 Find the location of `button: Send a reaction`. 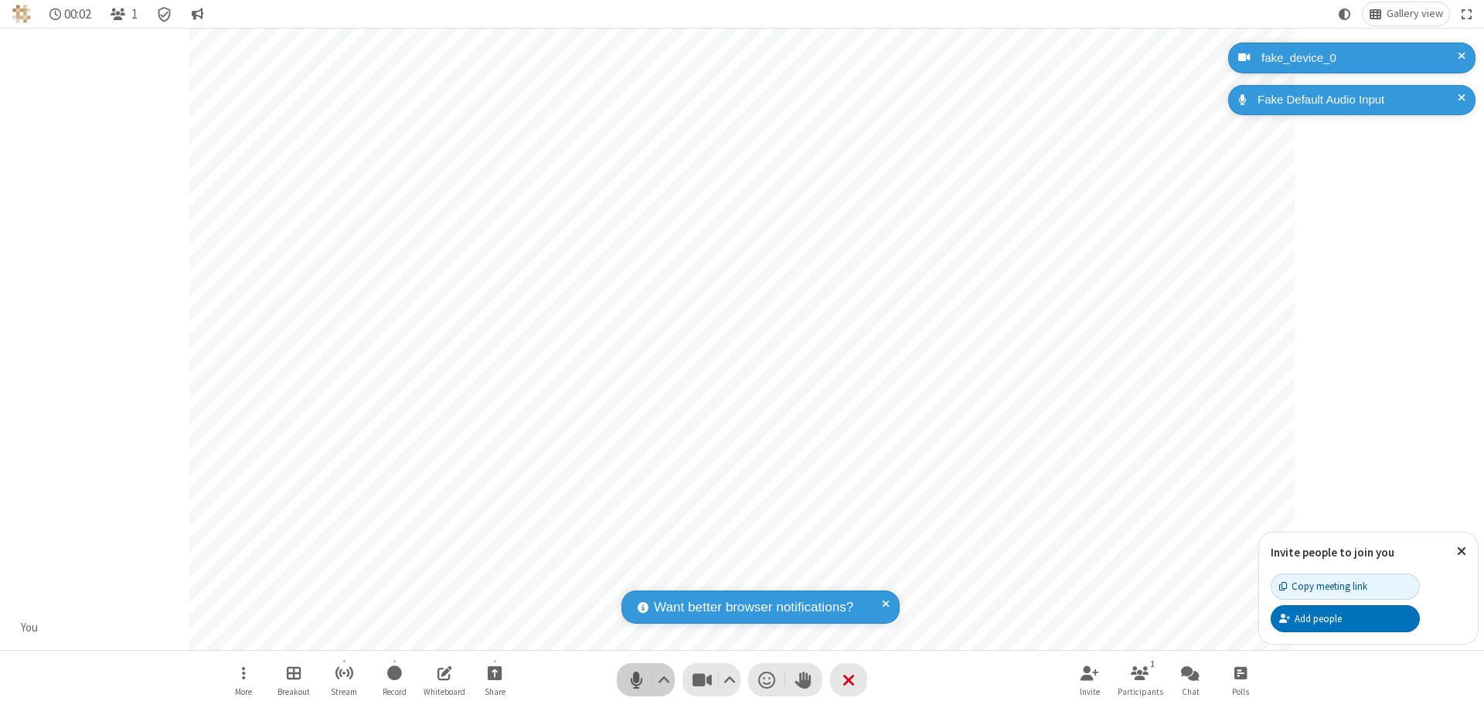

button: Send a reaction is located at coordinates (767, 680).